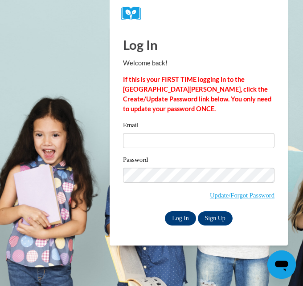 Image resolution: width=303 pixels, height=286 pixels. I want to click on label: Email, so click(199, 126).